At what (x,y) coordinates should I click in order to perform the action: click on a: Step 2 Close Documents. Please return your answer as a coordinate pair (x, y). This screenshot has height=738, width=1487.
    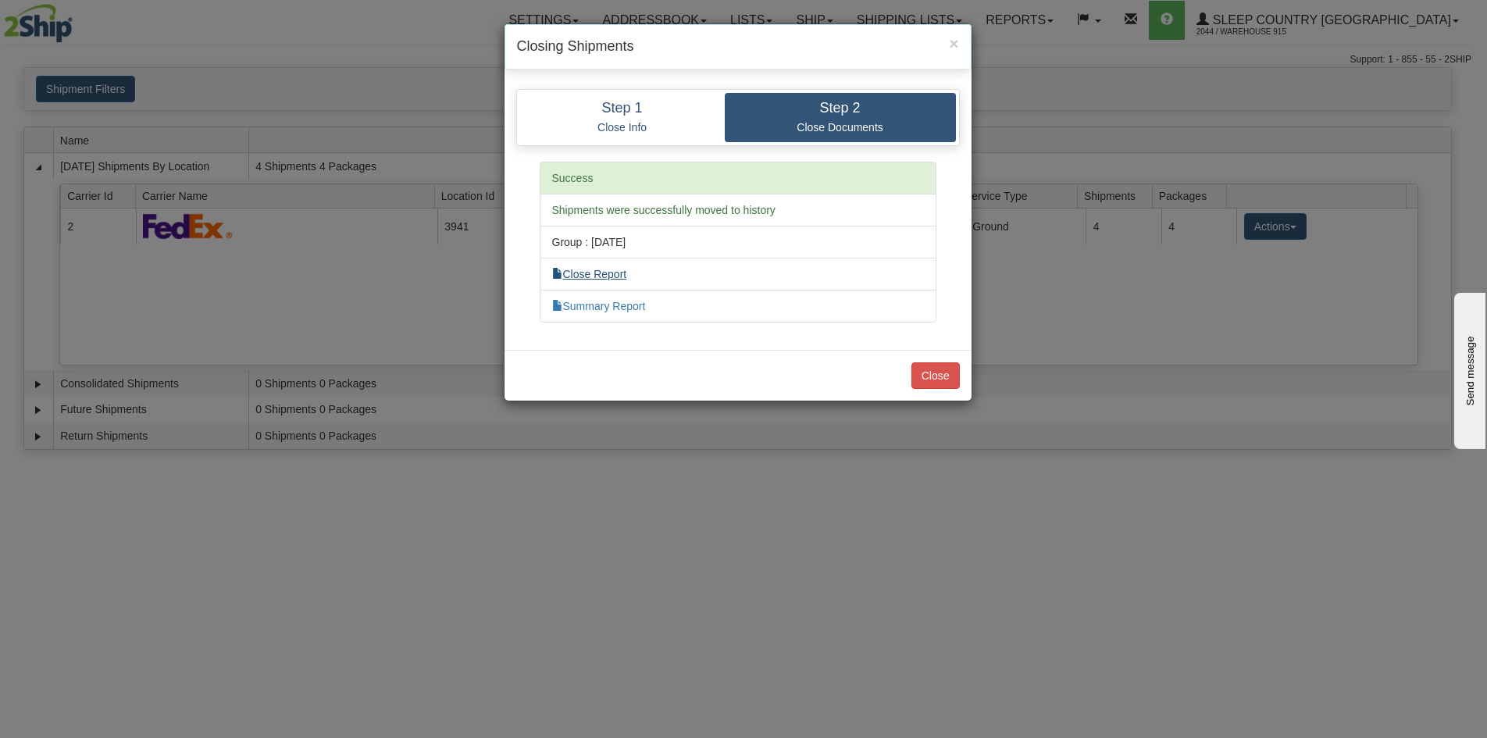
    Looking at the image, I should click on (840, 117).